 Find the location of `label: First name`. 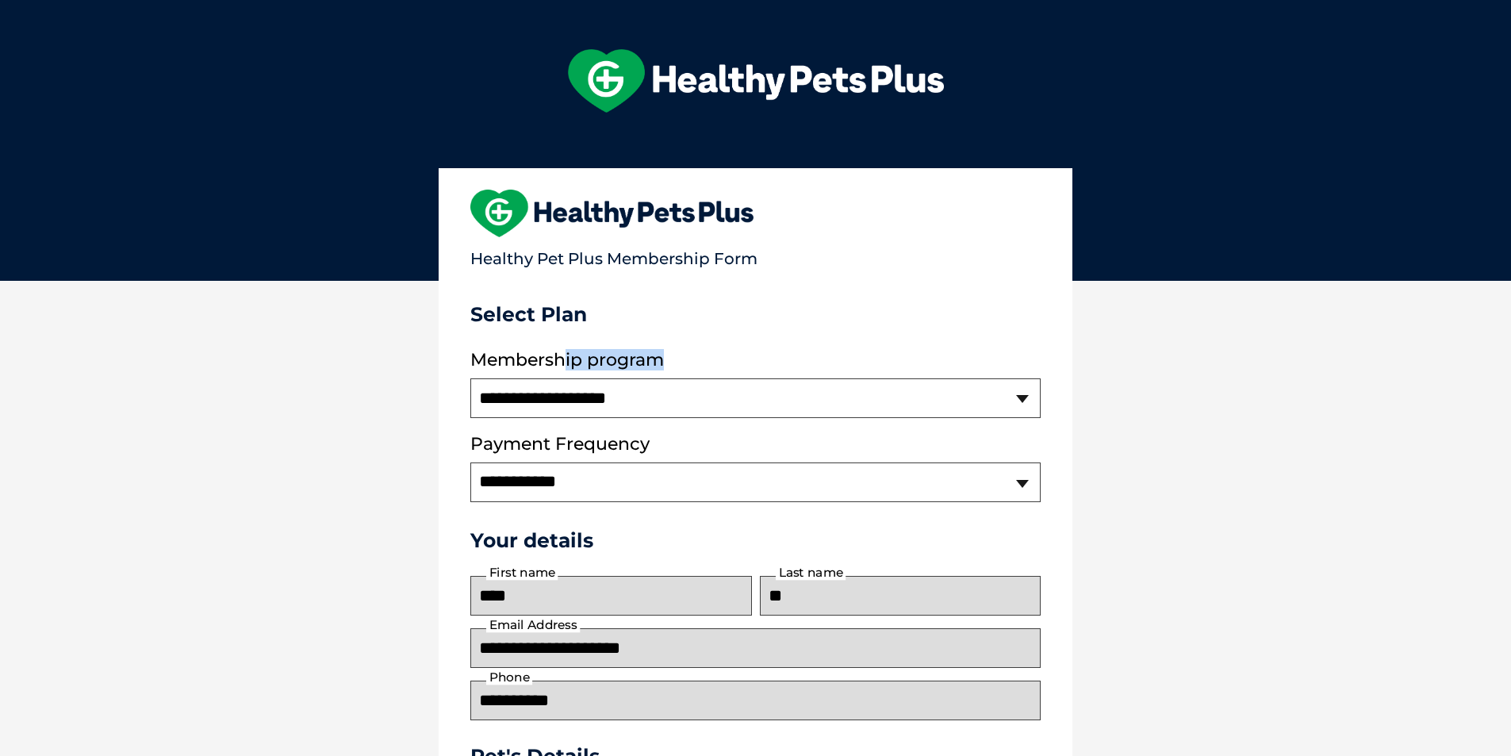

label: First name is located at coordinates (522, 572).